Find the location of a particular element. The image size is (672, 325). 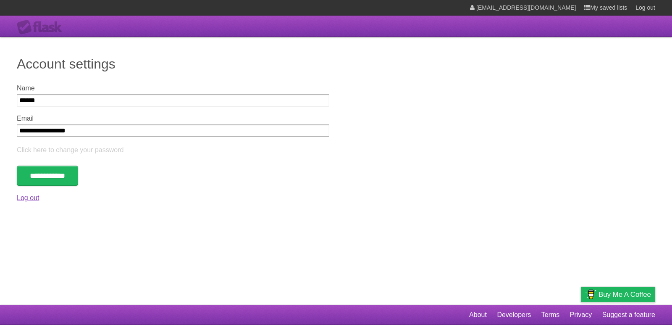

label: Name is located at coordinates (173, 88).